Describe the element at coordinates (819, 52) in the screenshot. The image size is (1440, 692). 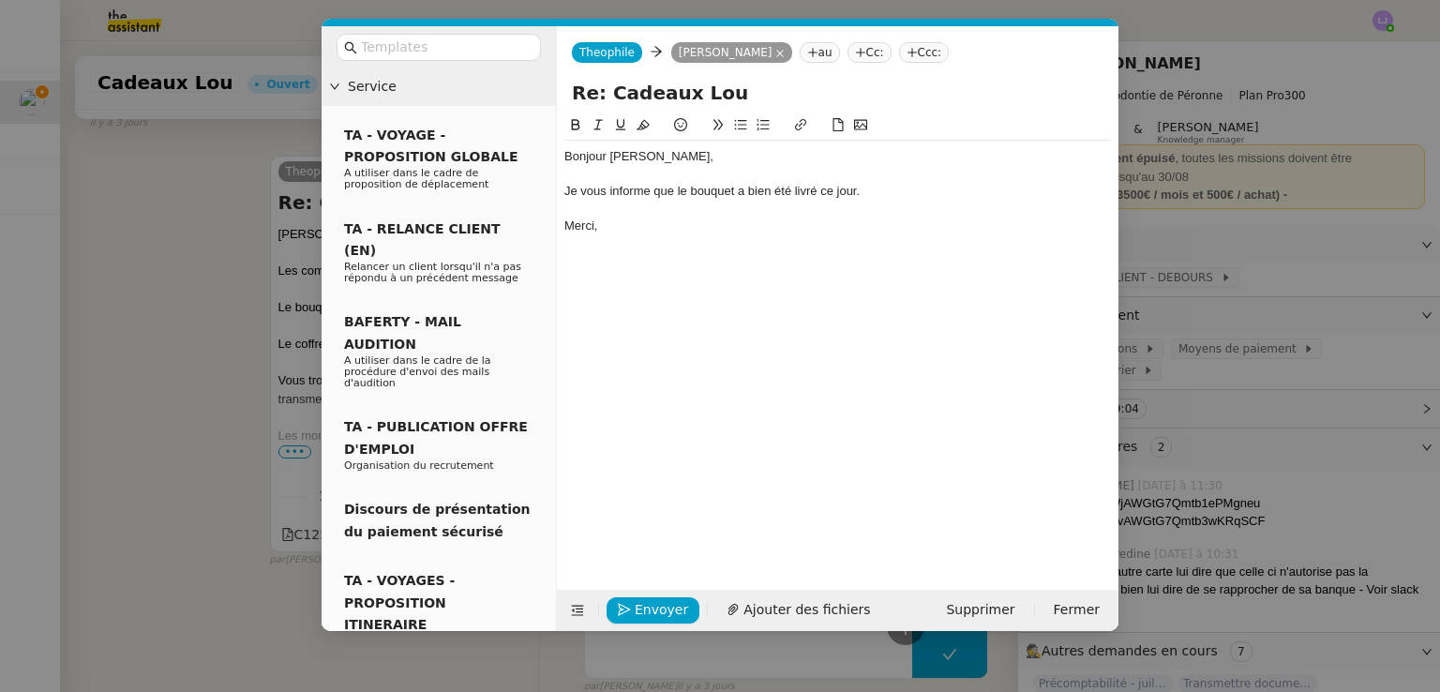
I see `nz-tag: au` at that location.